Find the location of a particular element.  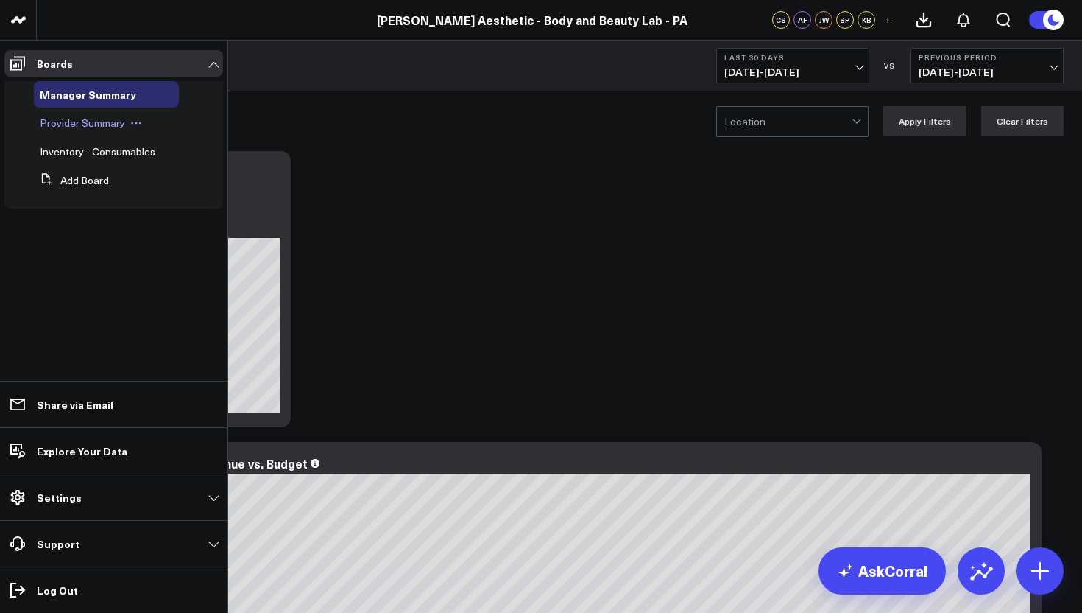

button: Apply Filters is located at coordinates (925, 121).